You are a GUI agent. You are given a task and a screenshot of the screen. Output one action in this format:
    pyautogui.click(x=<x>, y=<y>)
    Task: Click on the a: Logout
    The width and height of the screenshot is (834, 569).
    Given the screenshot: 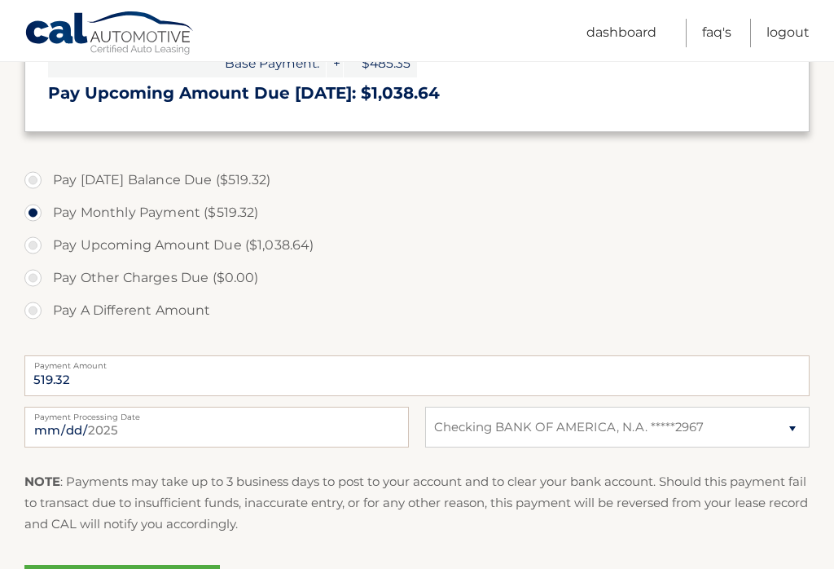 What is the action you would take?
    pyautogui.click(x=788, y=33)
    